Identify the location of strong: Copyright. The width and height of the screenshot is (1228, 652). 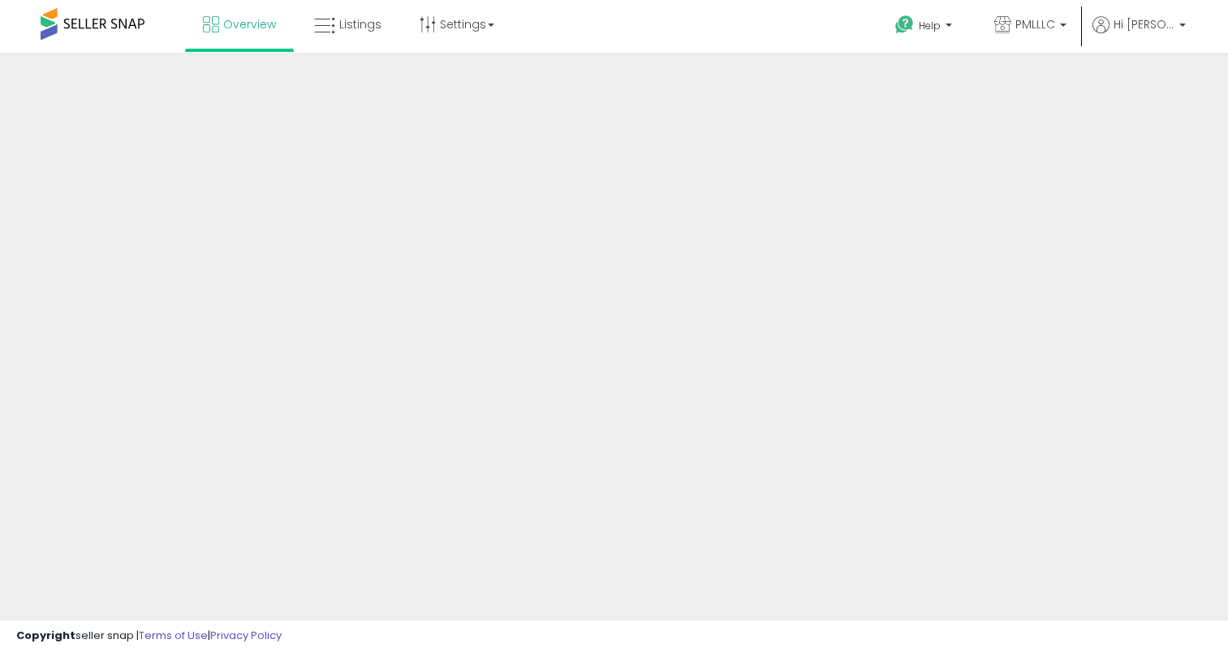
(45, 635).